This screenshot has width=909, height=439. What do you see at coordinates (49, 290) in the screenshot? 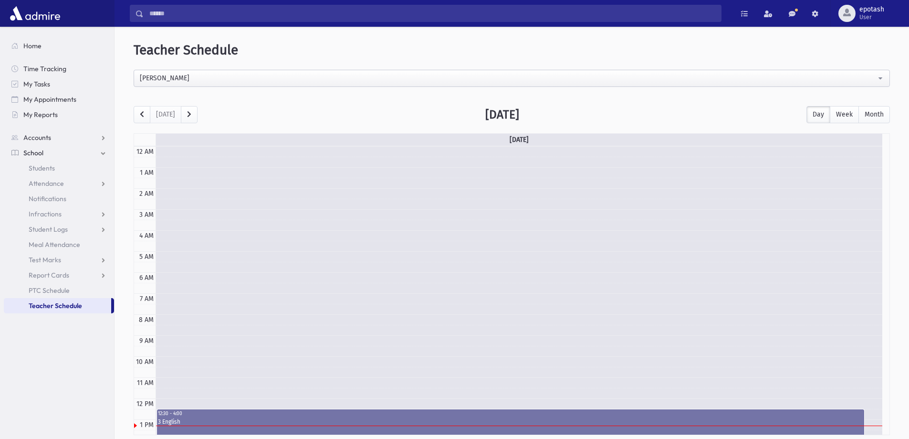
I see `span: PTC Schedule` at bounding box center [49, 290].